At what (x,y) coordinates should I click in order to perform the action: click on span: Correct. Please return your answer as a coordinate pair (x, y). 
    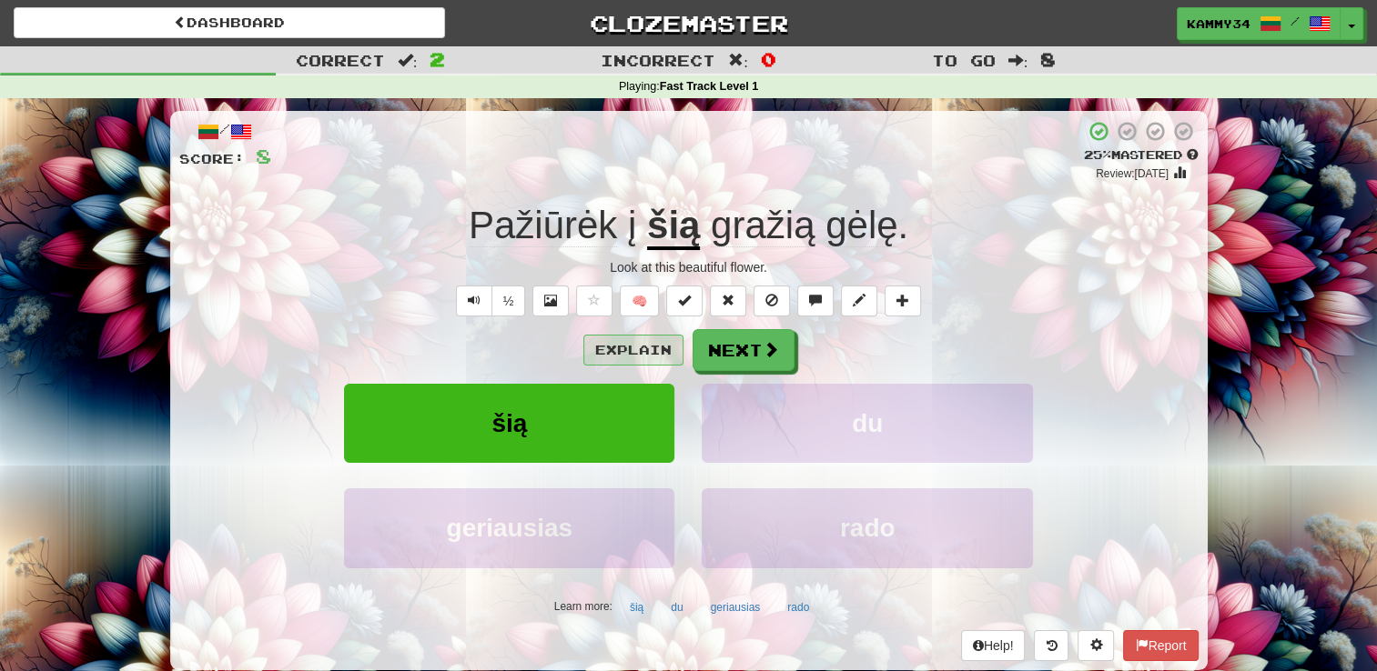
    Looking at the image, I should click on (340, 60).